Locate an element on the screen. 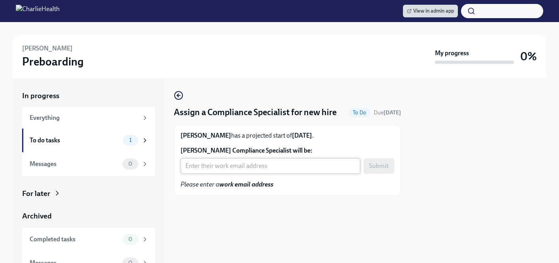 The width and height of the screenshot is (559, 263). a: Messages0 is located at coordinates (88, 164).